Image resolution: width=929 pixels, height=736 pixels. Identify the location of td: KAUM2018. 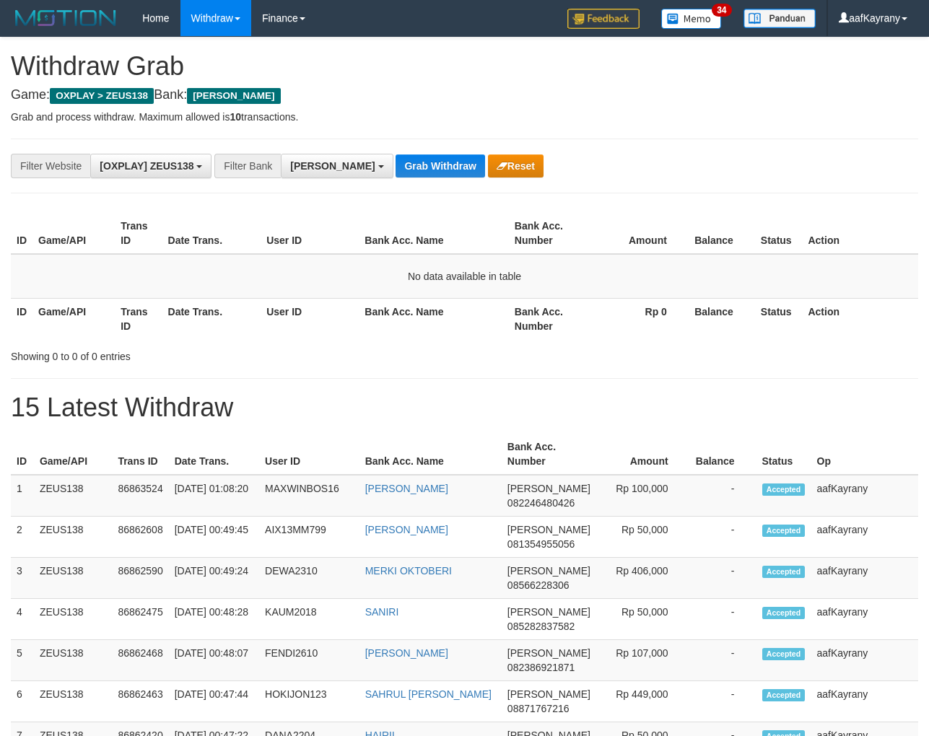
(309, 619).